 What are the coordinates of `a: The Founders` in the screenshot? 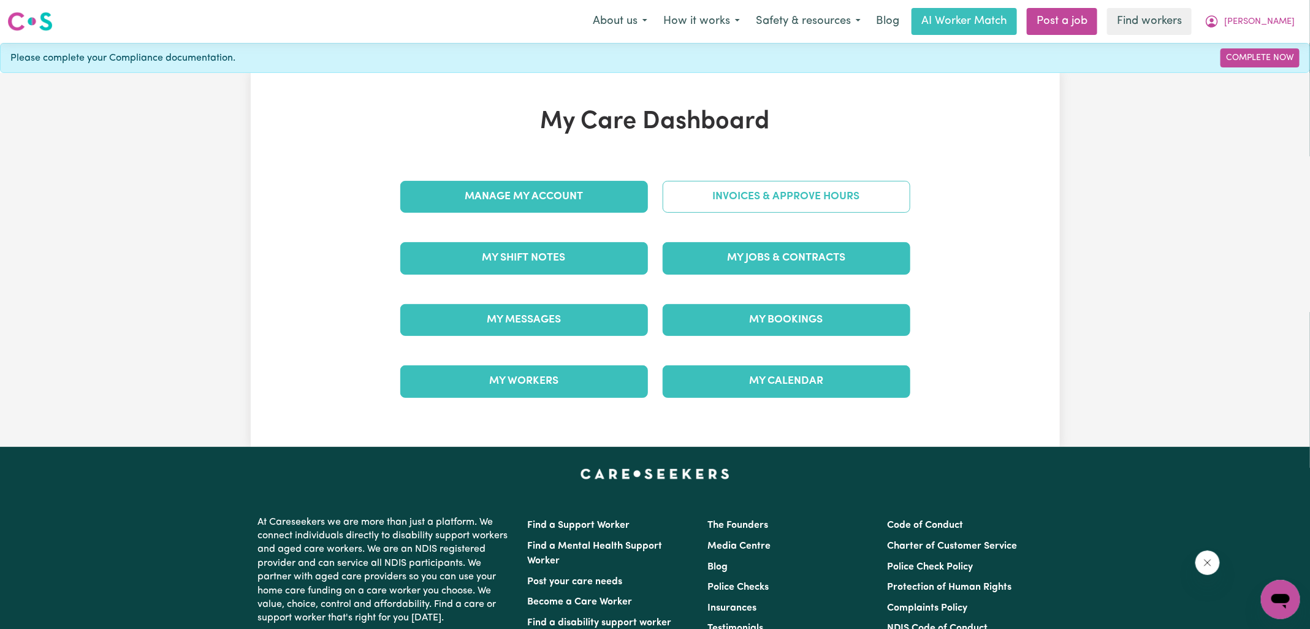 It's located at (737, 525).